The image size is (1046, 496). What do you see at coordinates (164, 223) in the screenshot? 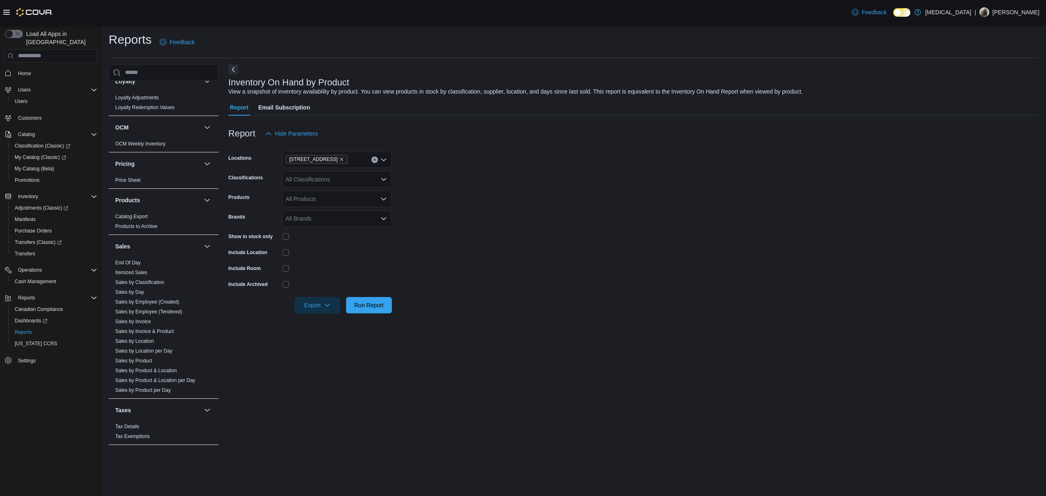
I see `div: Products` at bounding box center [164, 223].